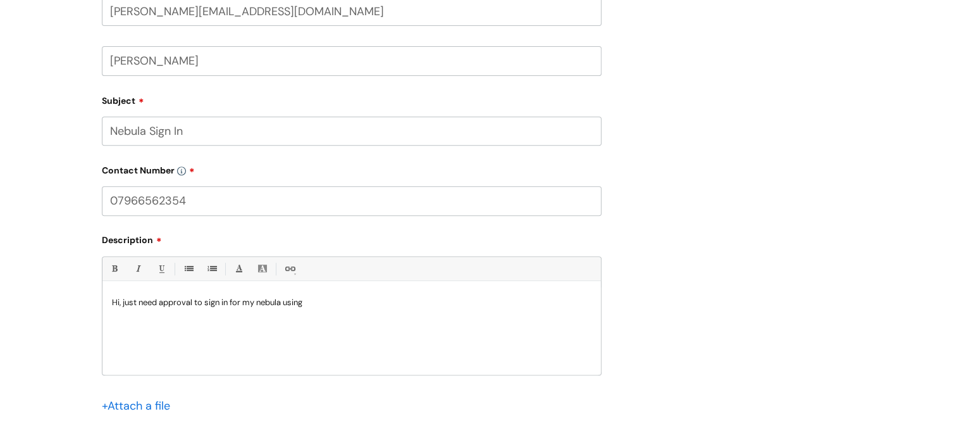 This screenshot has width=962, height=440. I want to click on div: Attach a file, so click(140, 405).